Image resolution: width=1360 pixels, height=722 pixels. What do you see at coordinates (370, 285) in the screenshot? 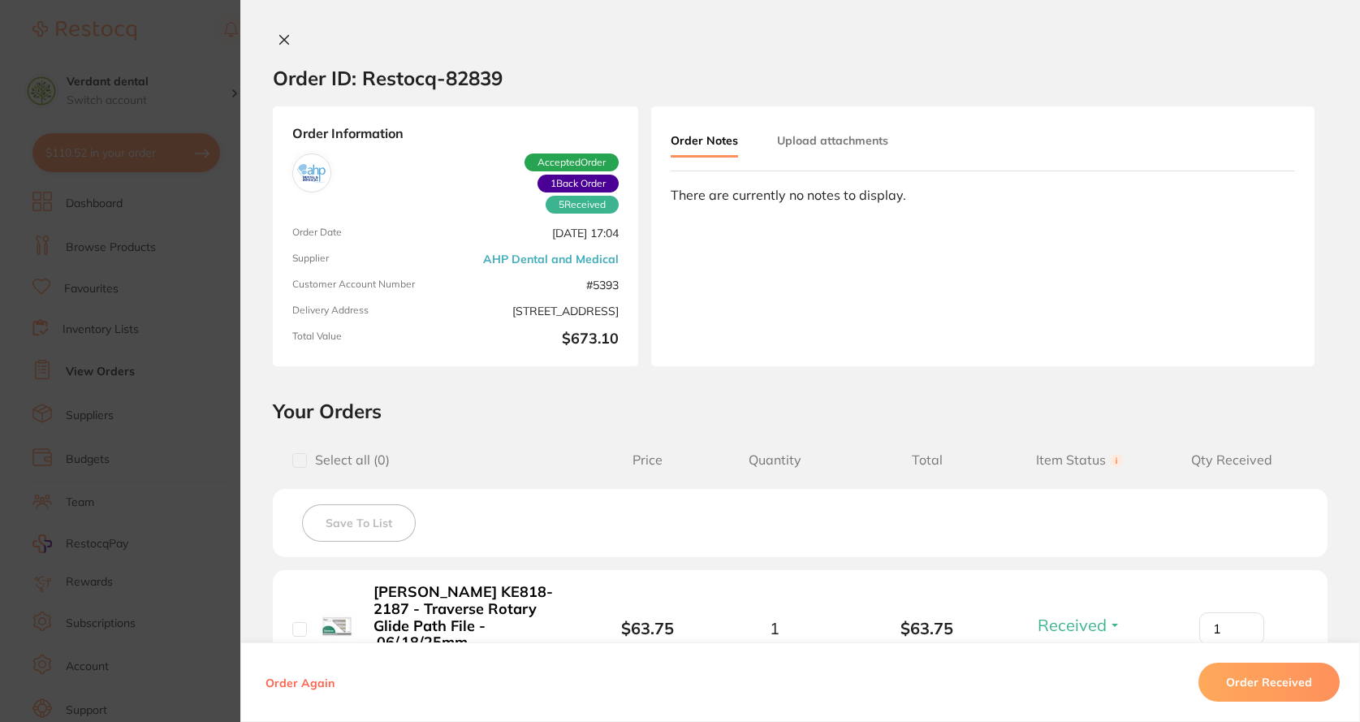
I see `span: Customer Account Number` at bounding box center [370, 285].